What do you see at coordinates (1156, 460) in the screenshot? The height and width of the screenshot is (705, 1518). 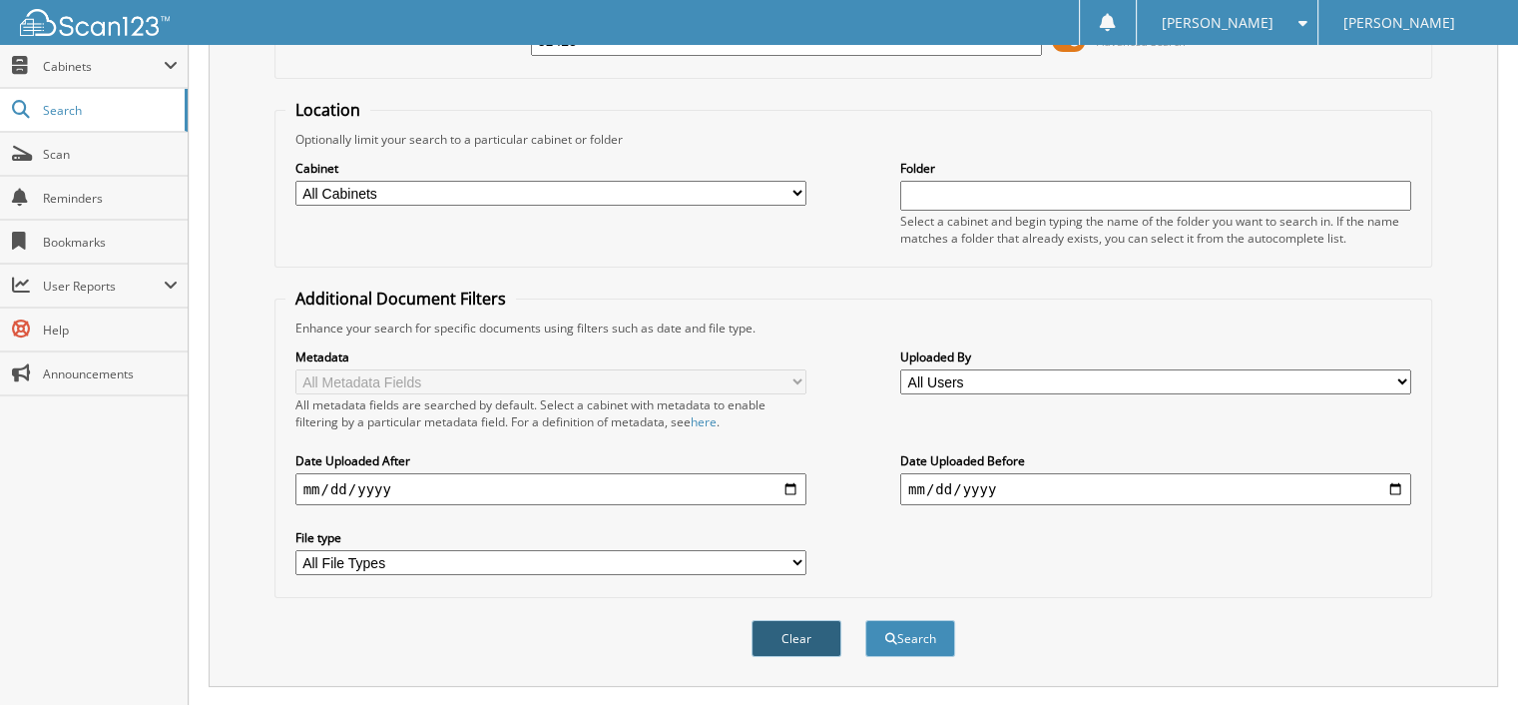 I see `label: Date Uploaded Before` at bounding box center [1156, 460].